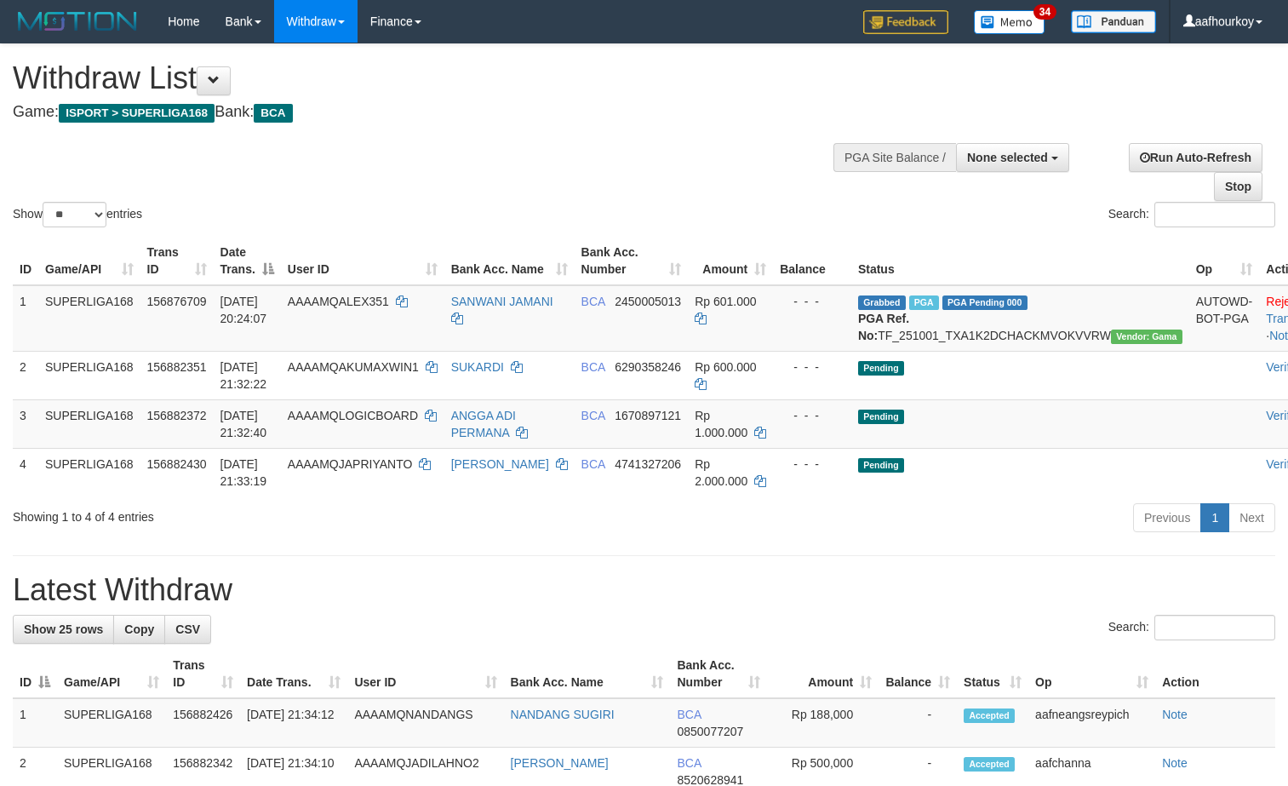 This screenshot has width=1288, height=786. What do you see at coordinates (884, 327) in the screenshot?
I see `b: PGA Ref. No:` at bounding box center [884, 327].